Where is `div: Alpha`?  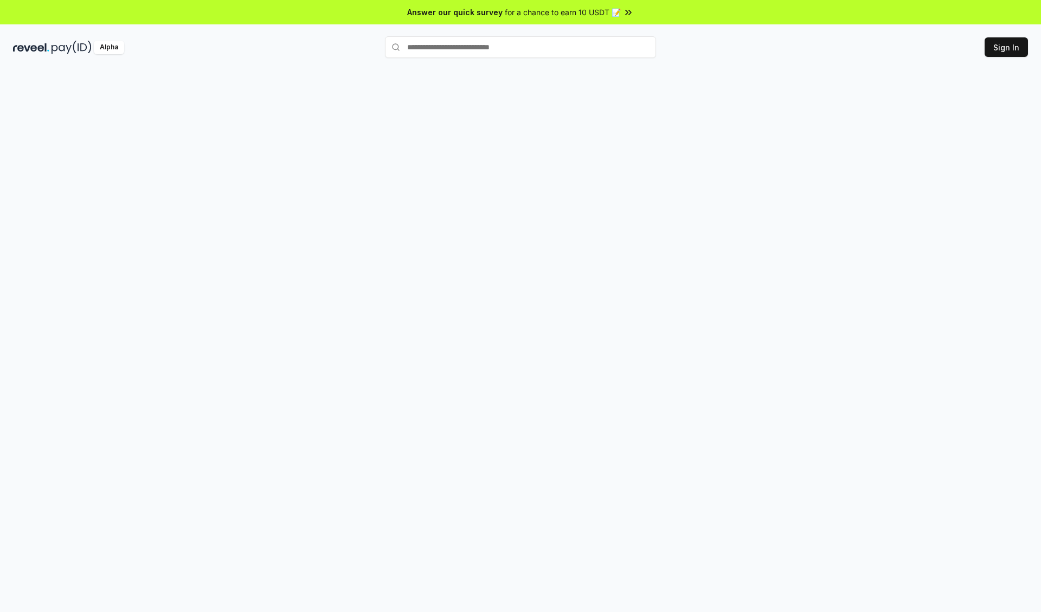
div: Alpha is located at coordinates (109, 47).